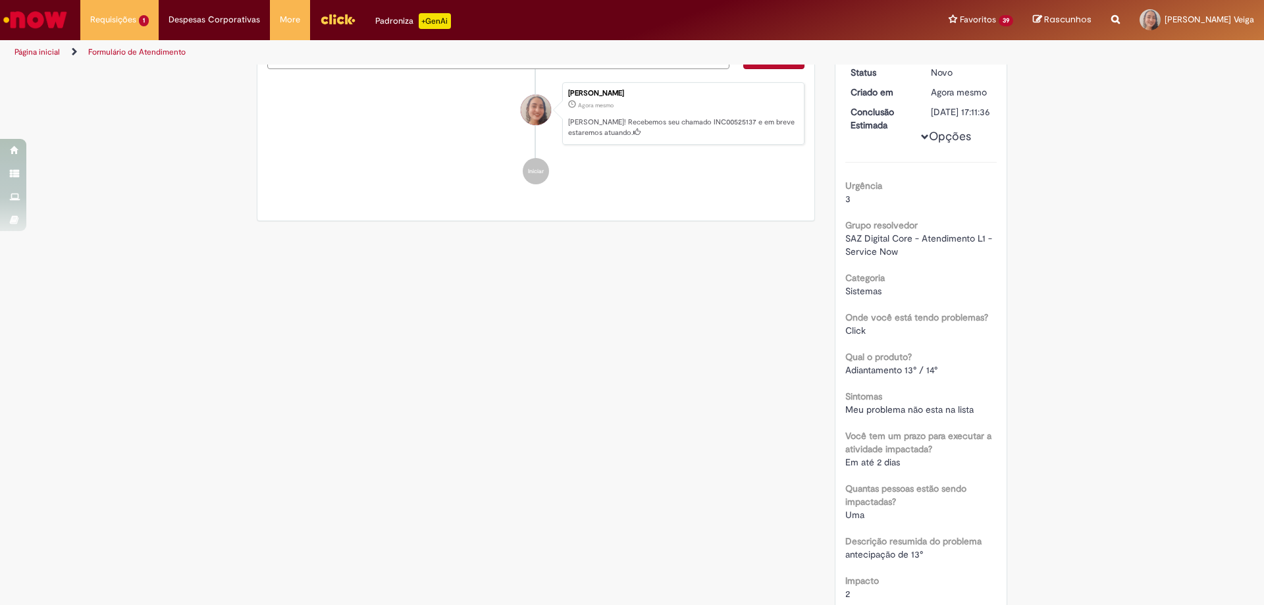 The image size is (1264, 605). I want to click on dt: Status, so click(881, 72).